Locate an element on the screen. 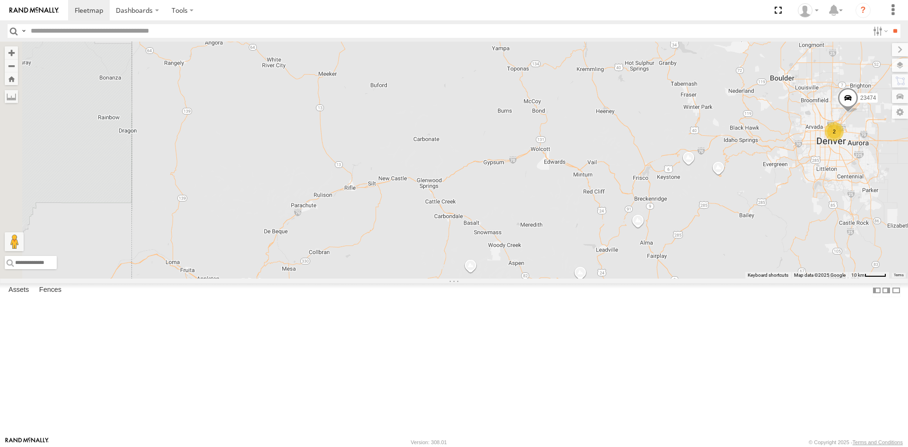 Image resolution: width=908 pixels, height=447 pixels. a: Visit our Website is located at coordinates (27, 442).